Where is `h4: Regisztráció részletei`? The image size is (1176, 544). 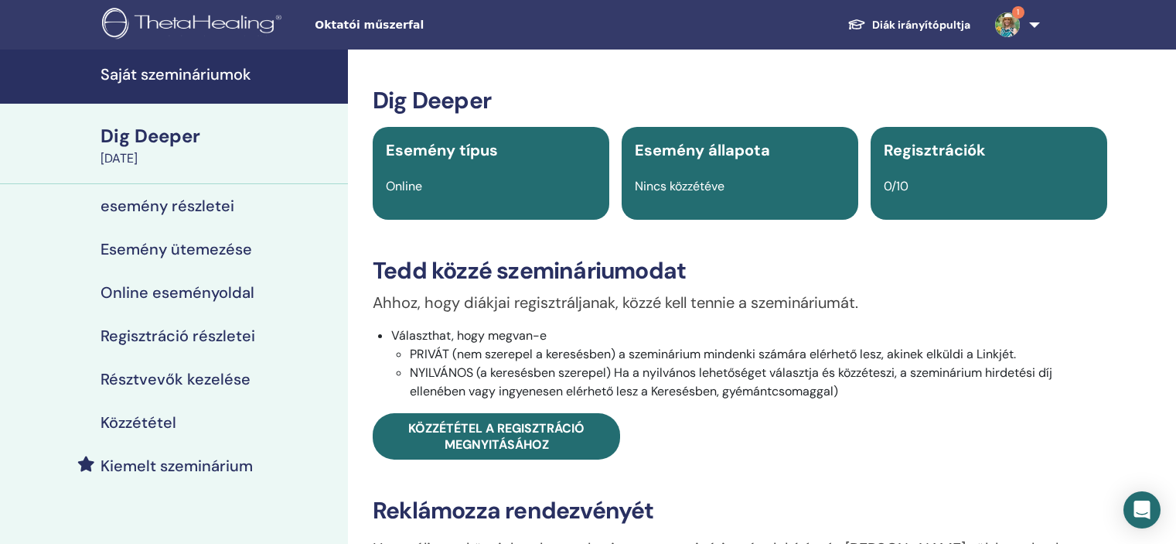
h4: Regisztráció részletei is located at coordinates (178, 336).